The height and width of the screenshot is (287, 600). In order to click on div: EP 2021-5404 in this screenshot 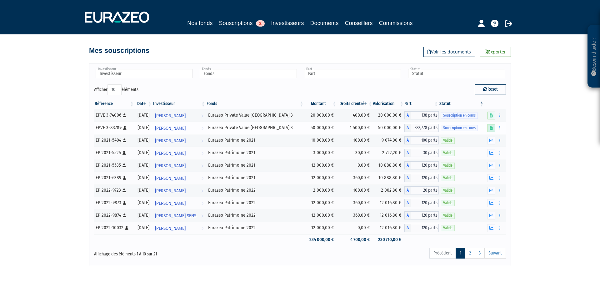, I will do `click(114, 140)`.